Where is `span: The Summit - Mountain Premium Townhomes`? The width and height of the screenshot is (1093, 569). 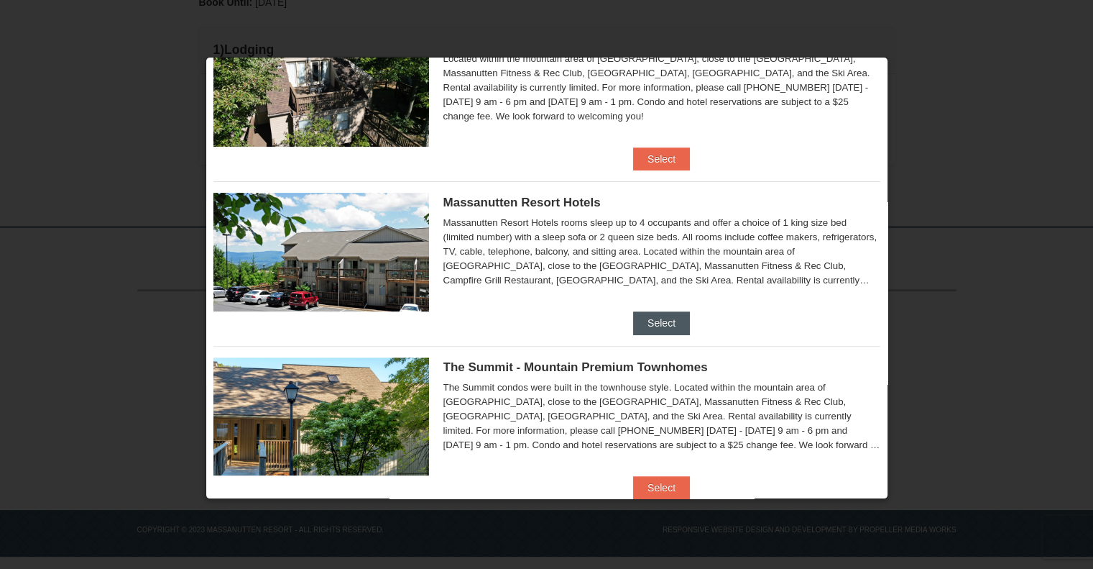
span: The Summit - Mountain Premium Townhomes is located at coordinates (576, 367).